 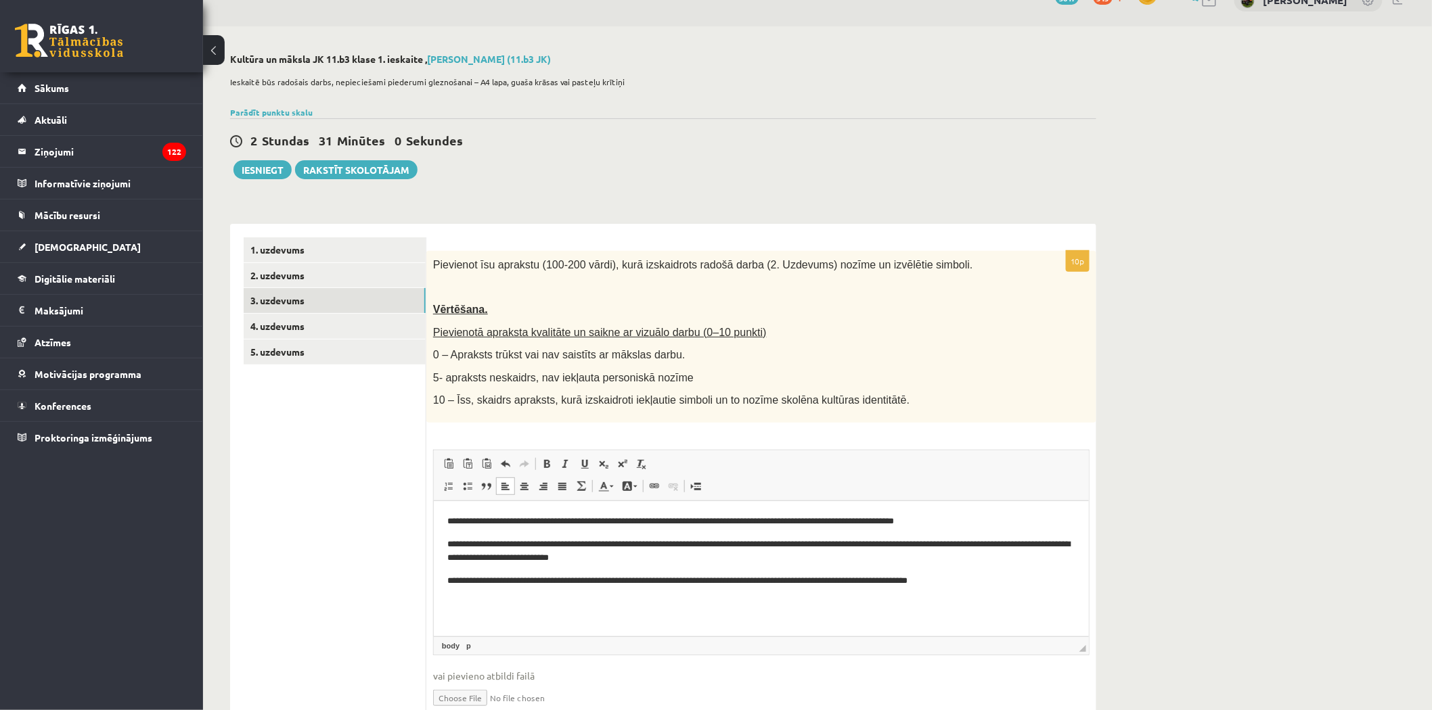 I want to click on a: 4. uzdevums, so click(x=334, y=326).